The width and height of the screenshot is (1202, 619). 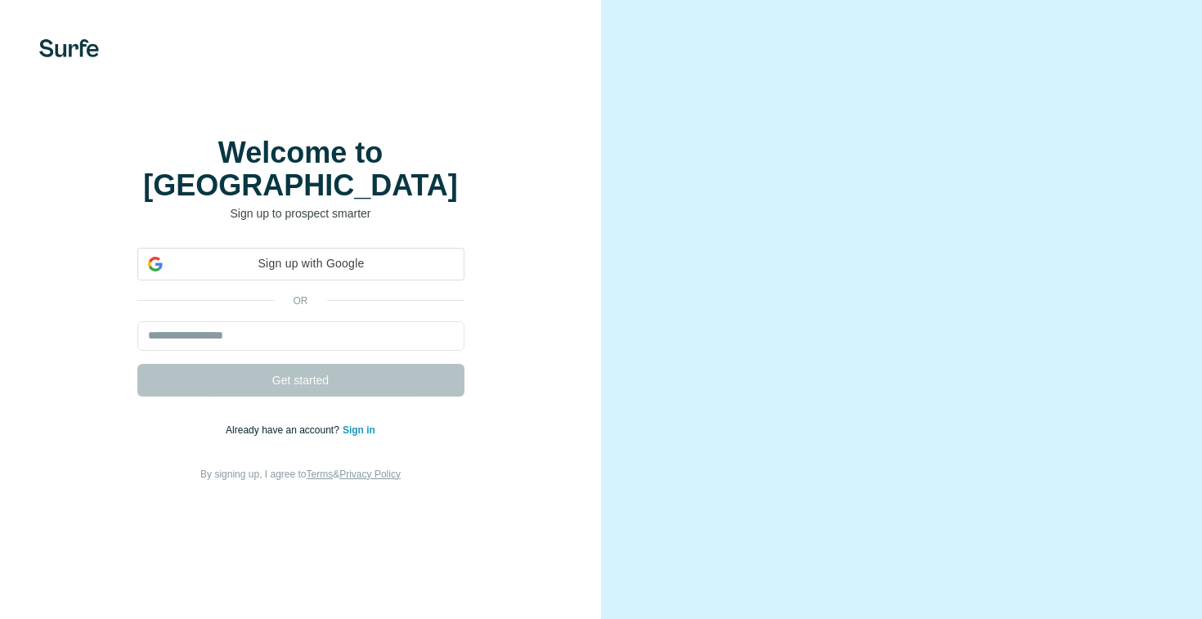 I want to click on a: Privacy Policy, so click(x=370, y=474).